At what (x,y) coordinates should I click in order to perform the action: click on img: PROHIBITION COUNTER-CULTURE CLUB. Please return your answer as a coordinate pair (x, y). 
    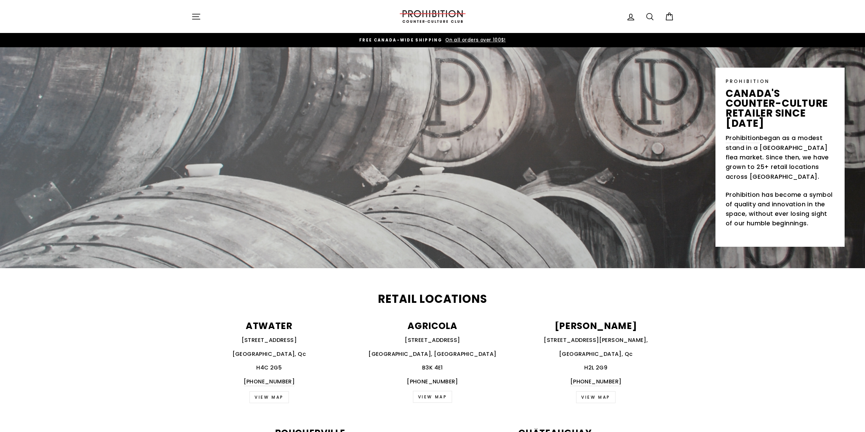
    Looking at the image, I should click on (433, 16).